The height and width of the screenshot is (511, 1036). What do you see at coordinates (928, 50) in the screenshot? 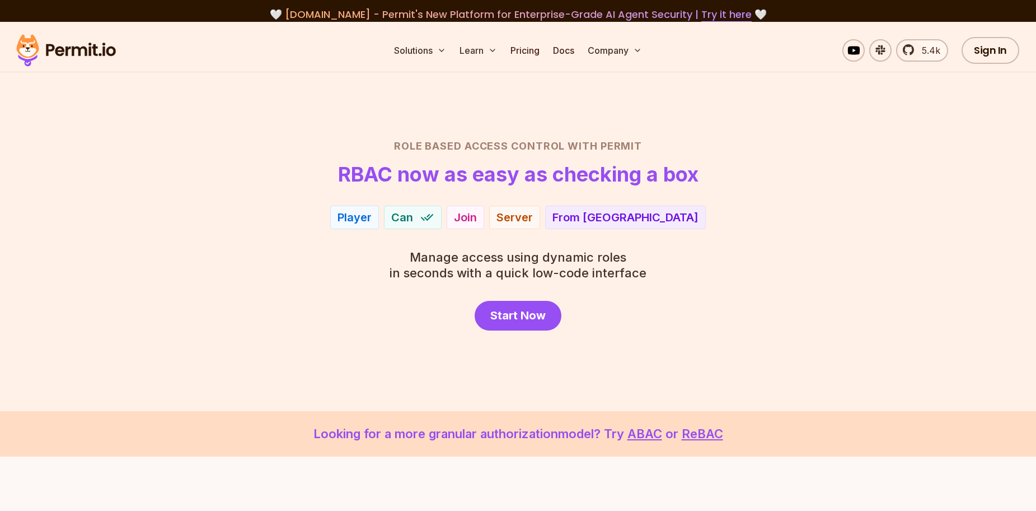
I see `span: 5.4k` at bounding box center [928, 50].